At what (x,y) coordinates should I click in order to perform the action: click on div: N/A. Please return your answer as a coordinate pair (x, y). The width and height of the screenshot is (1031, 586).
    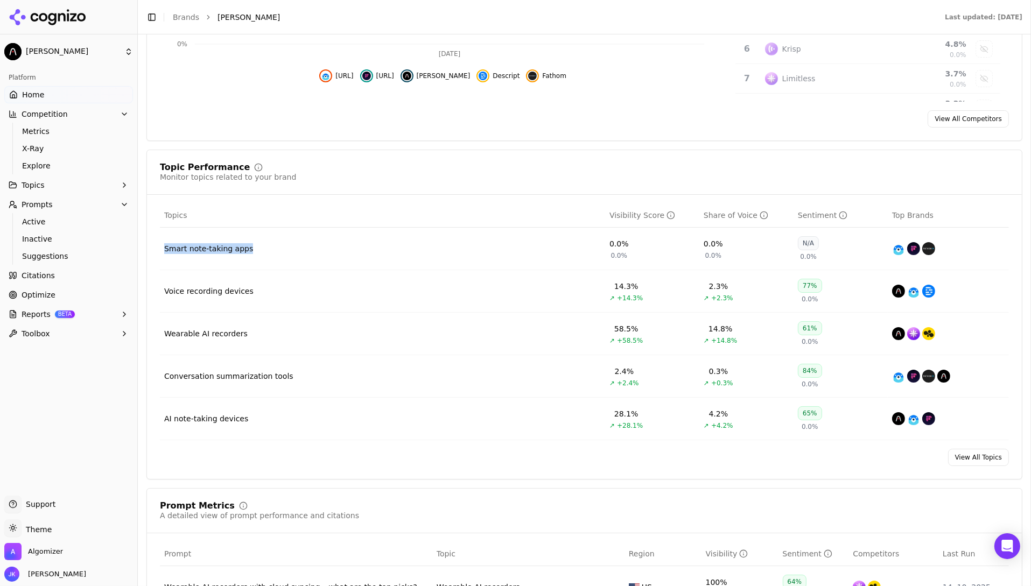
    Looking at the image, I should click on (808, 243).